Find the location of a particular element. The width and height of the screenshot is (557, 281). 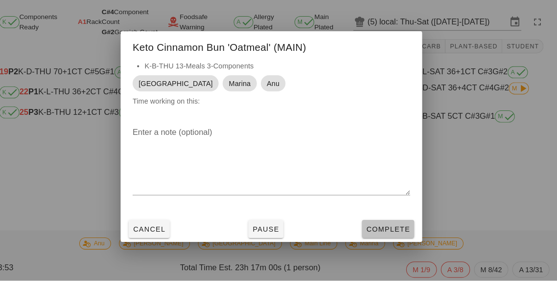

span: Cancel is located at coordinates (159, 231).